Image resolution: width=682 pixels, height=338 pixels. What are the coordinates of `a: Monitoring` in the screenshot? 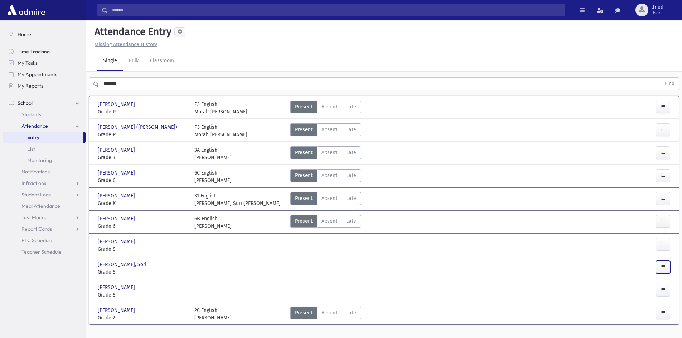 It's located at (44, 160).